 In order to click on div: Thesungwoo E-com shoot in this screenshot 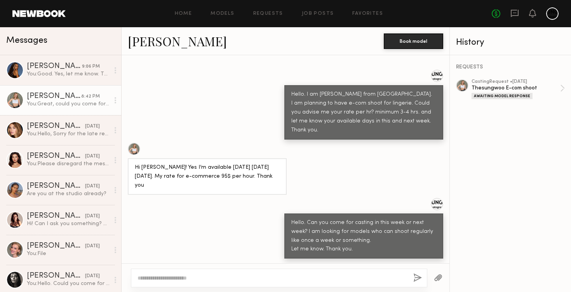, I will do `click(516, 88)`.